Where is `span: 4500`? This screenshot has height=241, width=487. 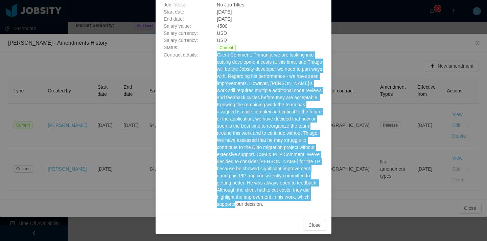 span: 4500 is located at coordinates (222, 26).